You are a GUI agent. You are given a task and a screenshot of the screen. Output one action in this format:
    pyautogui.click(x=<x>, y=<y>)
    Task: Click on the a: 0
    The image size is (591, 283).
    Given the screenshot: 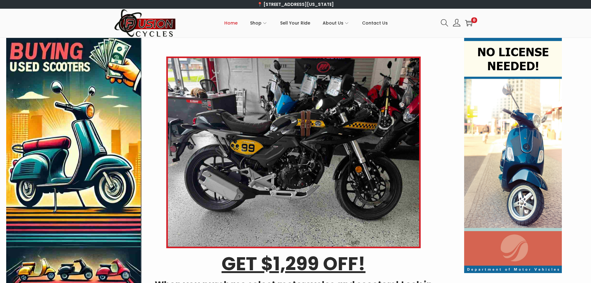 What is the action you would take?
    pyautogui.click(x=469, y=23)
    